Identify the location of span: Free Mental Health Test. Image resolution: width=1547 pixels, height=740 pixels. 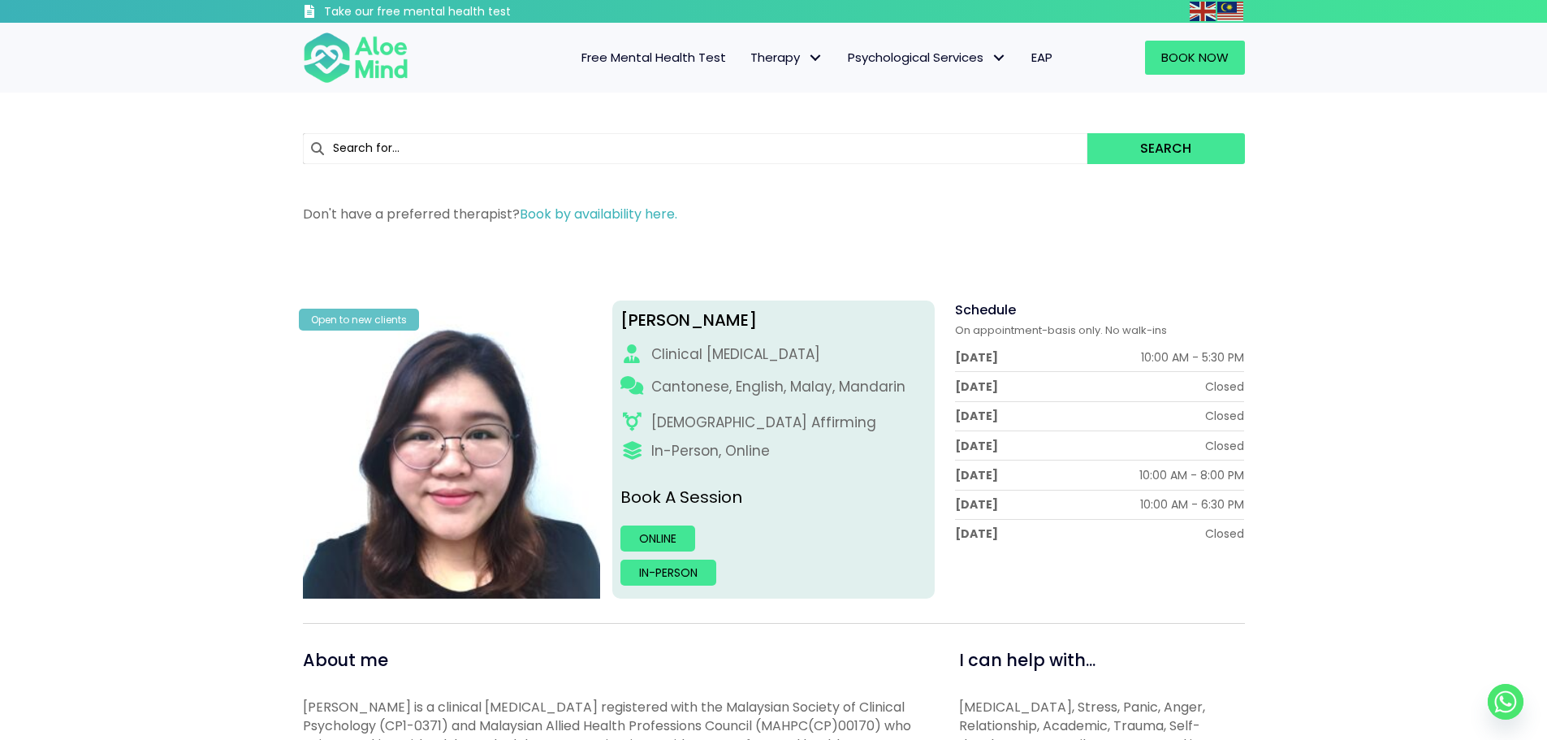
(654, 57).